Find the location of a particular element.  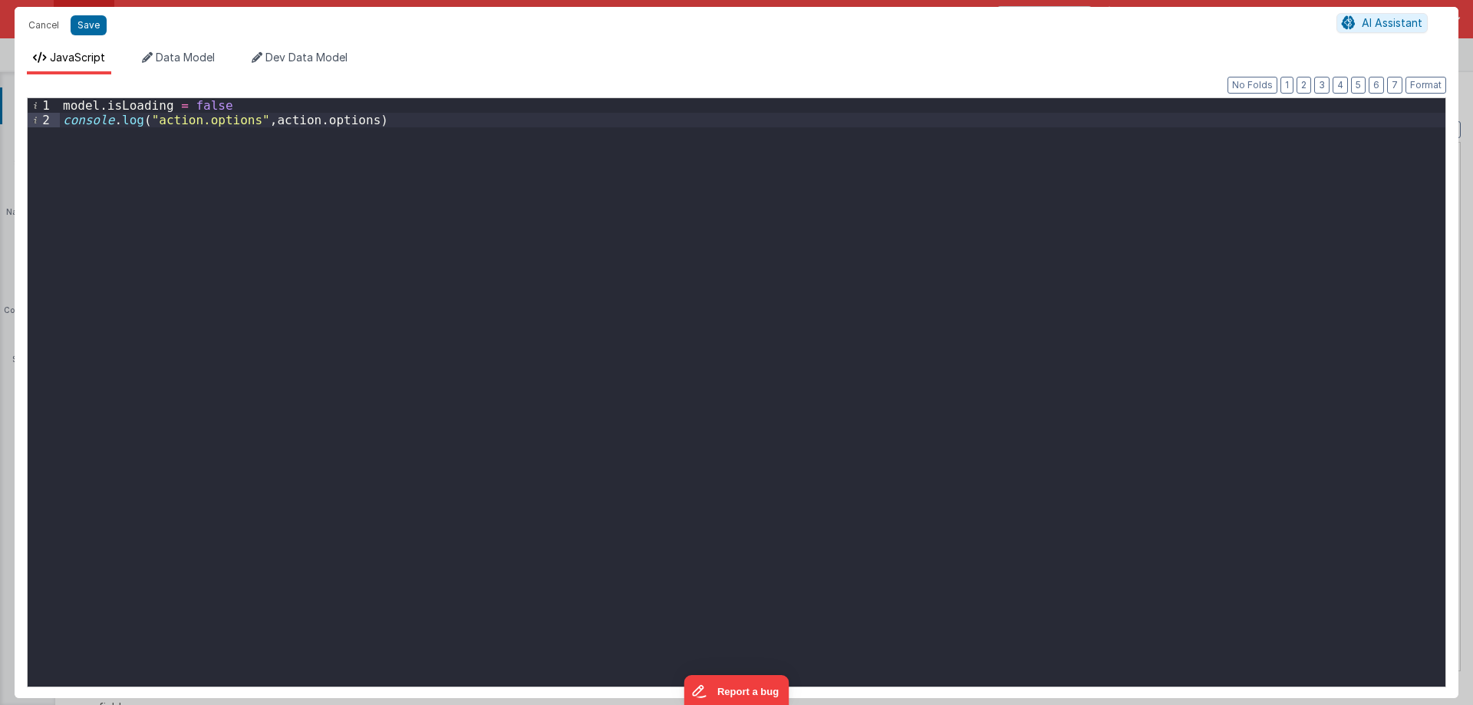

button: 3 is located at coordinates (1322, 85).